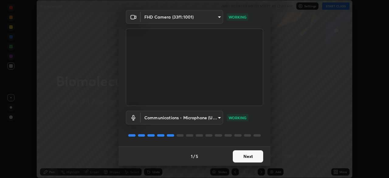  I want to click on h4: 5, so click(197, 156).